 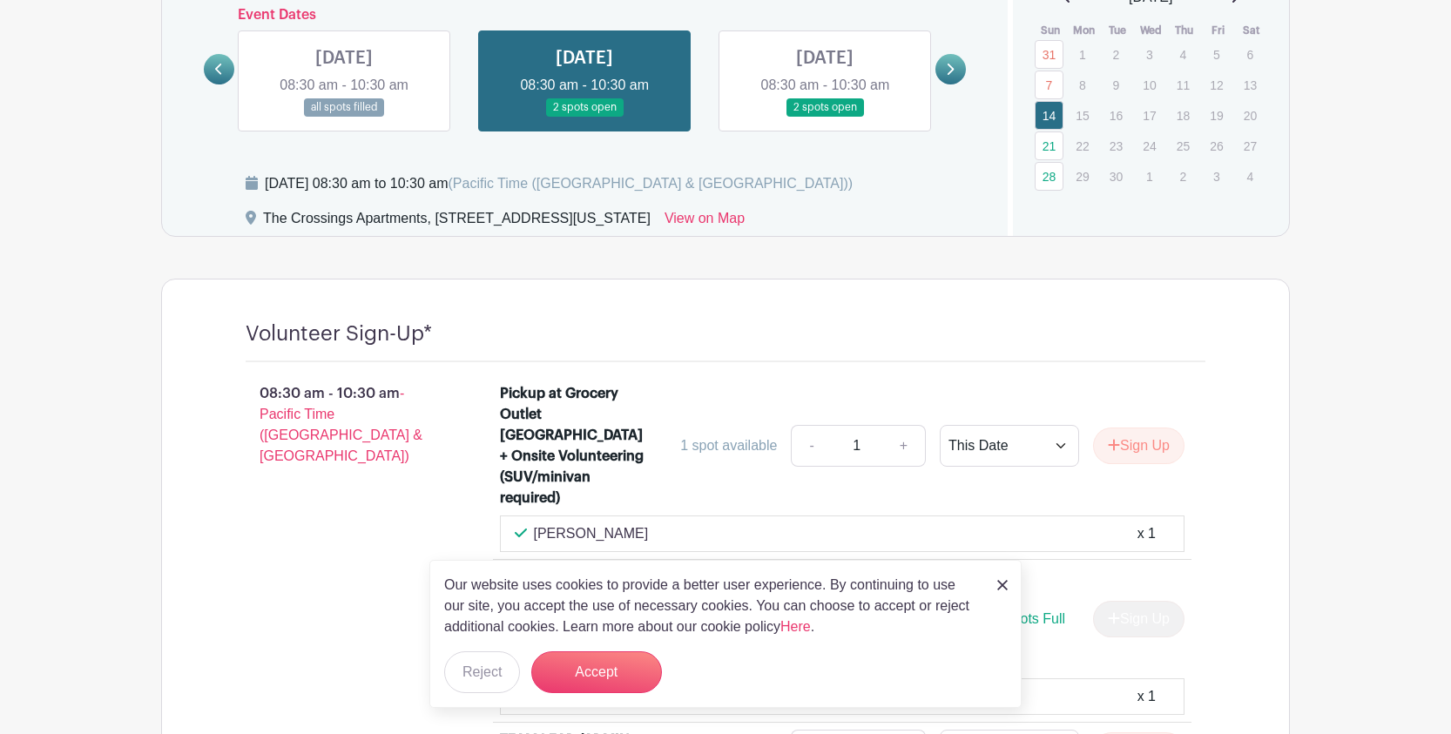 What do you see at coordinates (1034, 618) in the screenshot?
I see `span: Spots Full` at bounding box center [1034, 618].